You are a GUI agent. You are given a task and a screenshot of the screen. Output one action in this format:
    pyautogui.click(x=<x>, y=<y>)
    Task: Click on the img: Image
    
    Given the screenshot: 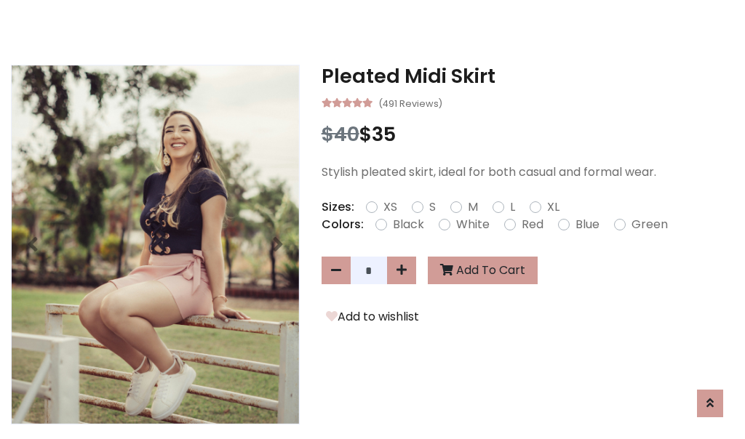 What is the action you would take?
    pyautogui.click(x=155, y=244)
    